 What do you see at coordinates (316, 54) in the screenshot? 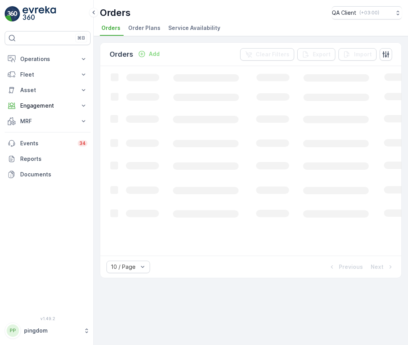
I see `button: Export` at bounding box center [316, 54].